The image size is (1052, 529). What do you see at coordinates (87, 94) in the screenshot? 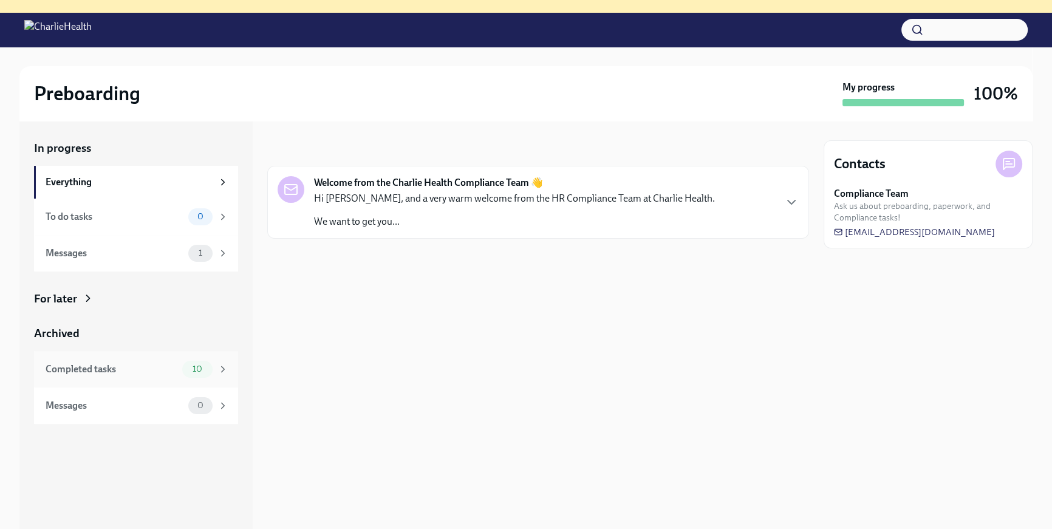
I see `h2: Preboarding` at bounding box center [87, 94].